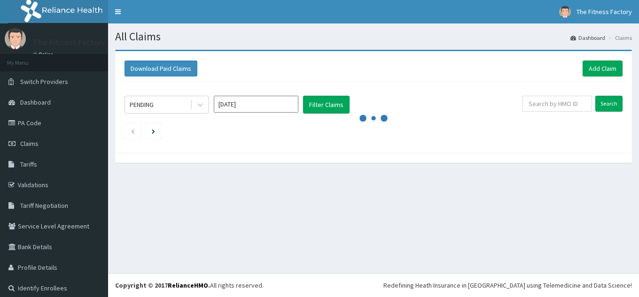 The image size is (639, 297). Describe the element at coordinates (373, 37) in the screenshot. I see `h1: All Claims` at that location.